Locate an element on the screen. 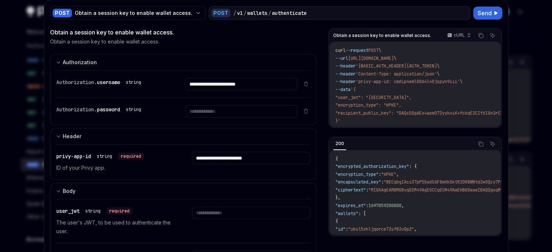 Image resolution: width=552 pixels, height=252 pixels. span: password is located at coordinates (109, 110).